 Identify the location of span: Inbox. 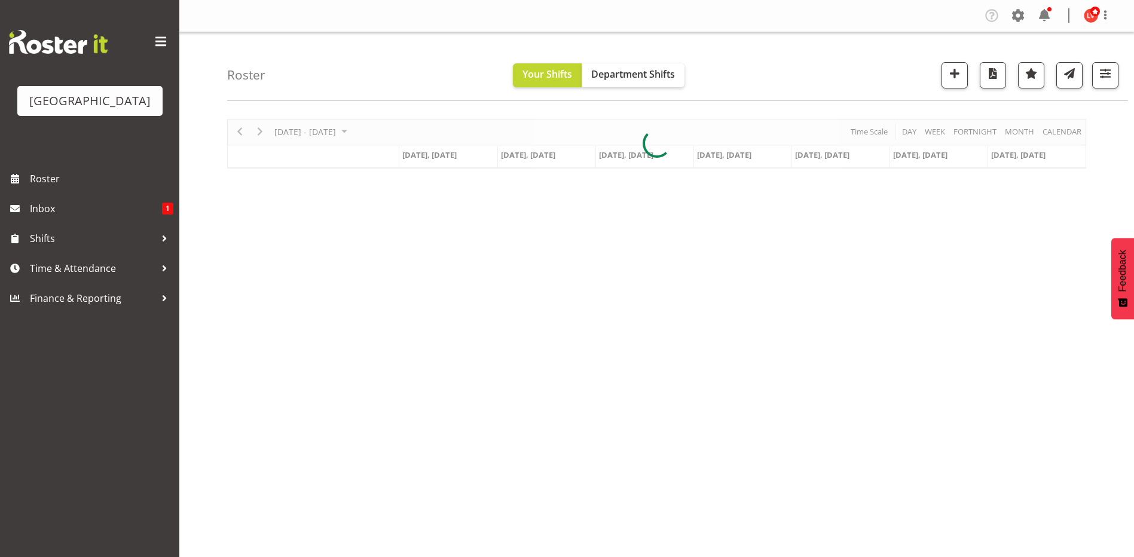
(96, 209).